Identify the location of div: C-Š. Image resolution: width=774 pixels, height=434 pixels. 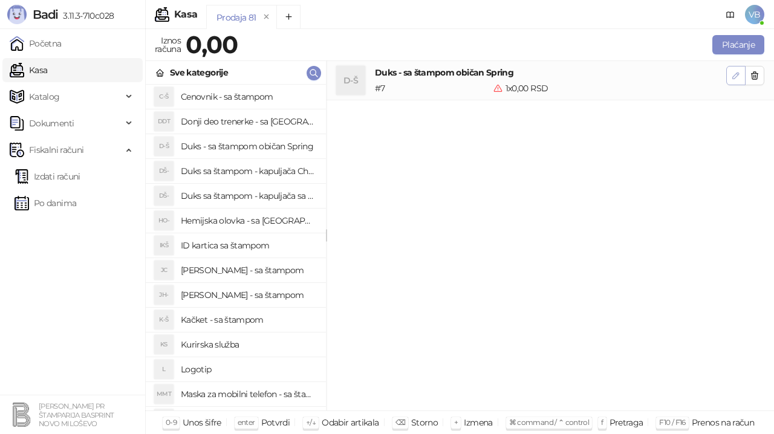
(164, 97).